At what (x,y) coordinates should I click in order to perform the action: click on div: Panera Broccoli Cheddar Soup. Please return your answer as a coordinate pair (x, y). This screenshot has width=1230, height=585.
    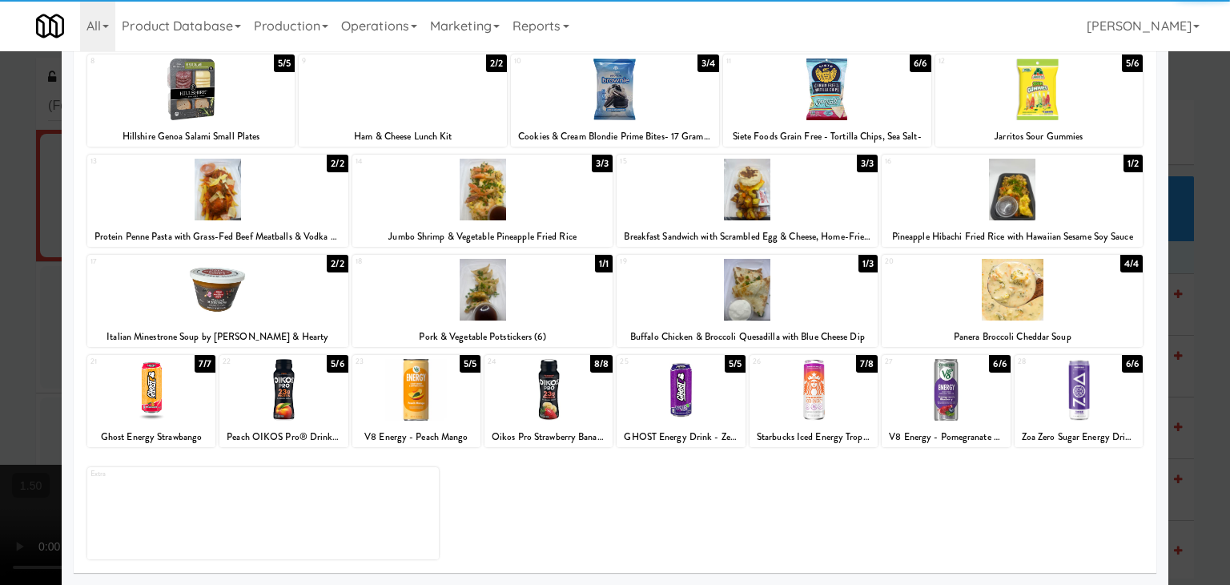
    Looking at the image, I should click on (1012, 336).